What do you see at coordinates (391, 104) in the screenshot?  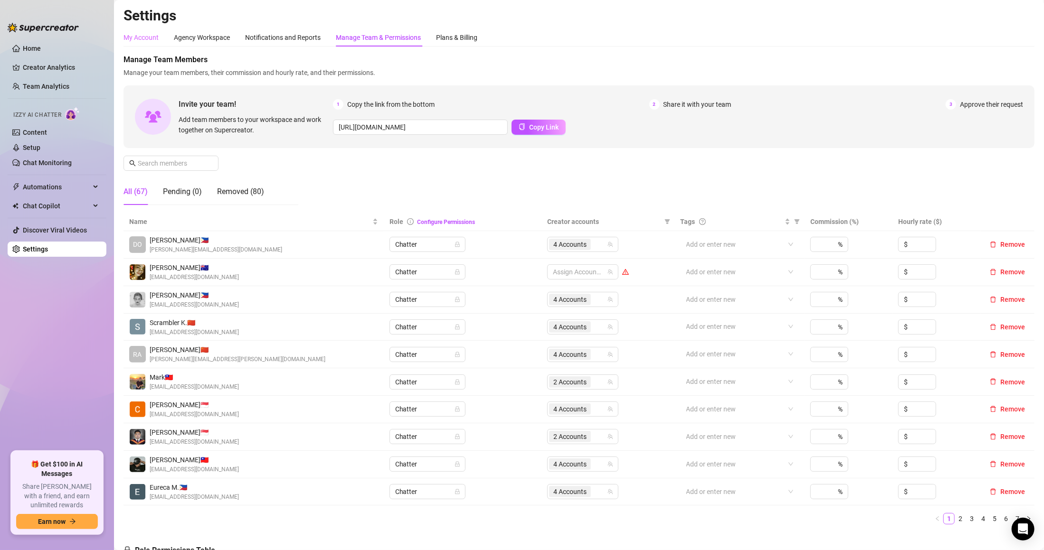 I see `span: Copy the link from the bottom` at bounding box center [391, 104].